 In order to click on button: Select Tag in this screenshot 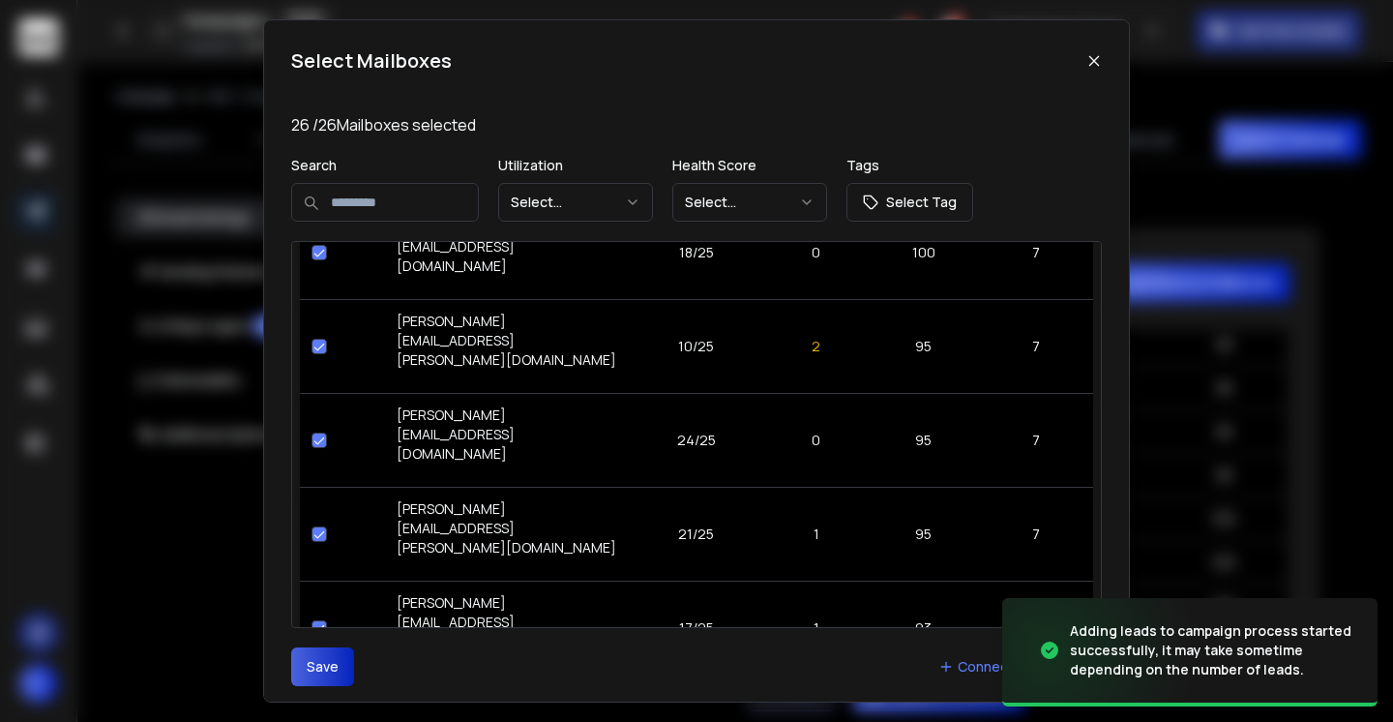, I will do `click(909, 202)`.